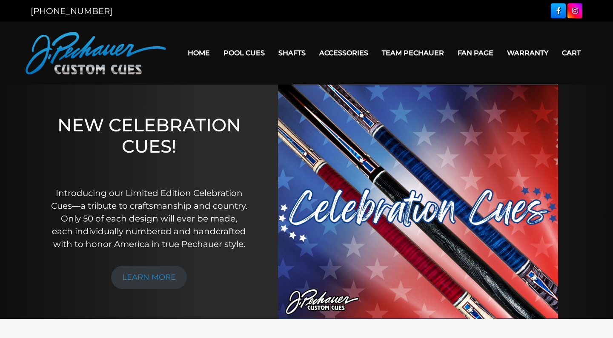 The width and height of the screenshot is (613, 338). Describe the element at coordinates (292, 53) in the screenshot. I see `a: Shafts` at that location.